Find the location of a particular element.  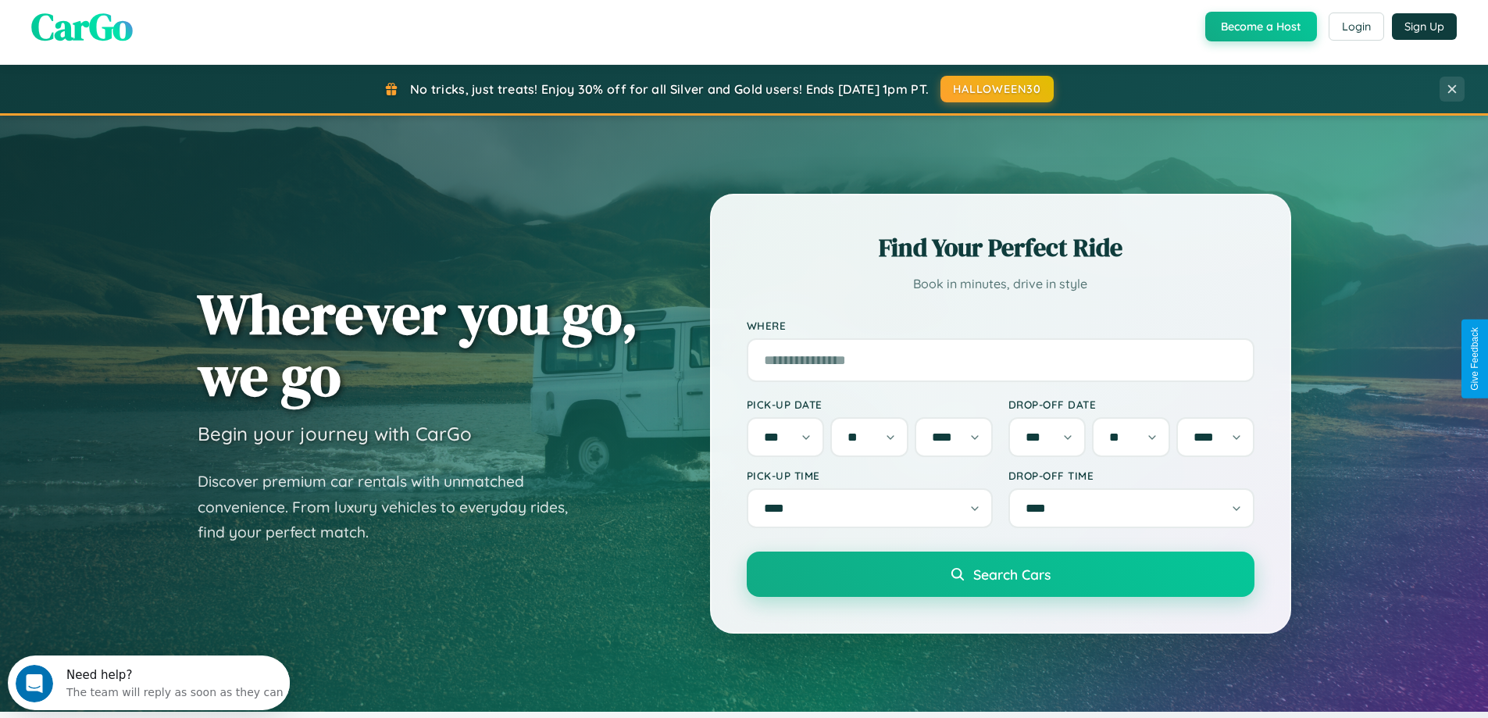

label: Drop-off Time is located at coordinates (1131, 475).